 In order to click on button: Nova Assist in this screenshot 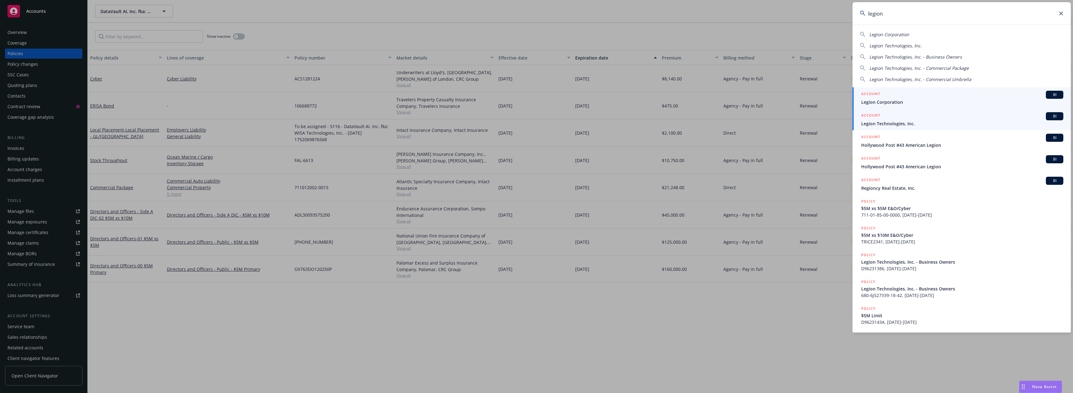, I will do `click(1041, 387)`.